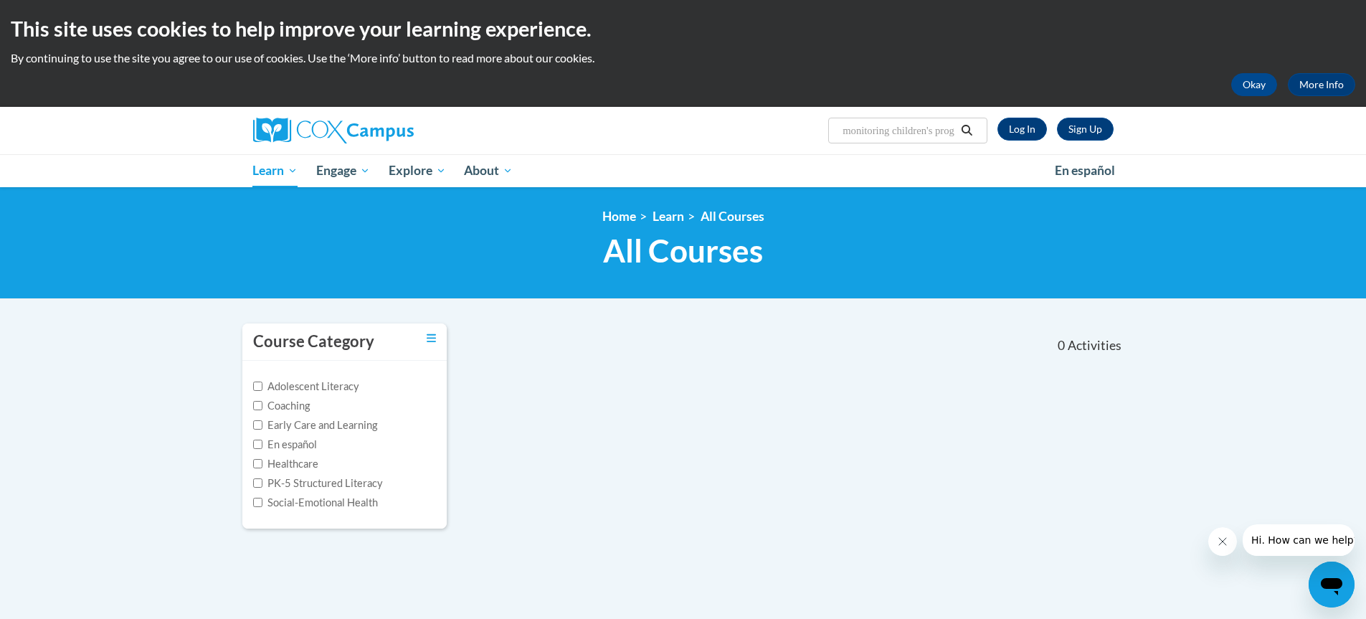 Image resolution: width=1366 pixels, height=619 pixels. What do you see at coordinates (285, 445) in the screenshot?
I see `label: En español` at bounding box center [285, 445].